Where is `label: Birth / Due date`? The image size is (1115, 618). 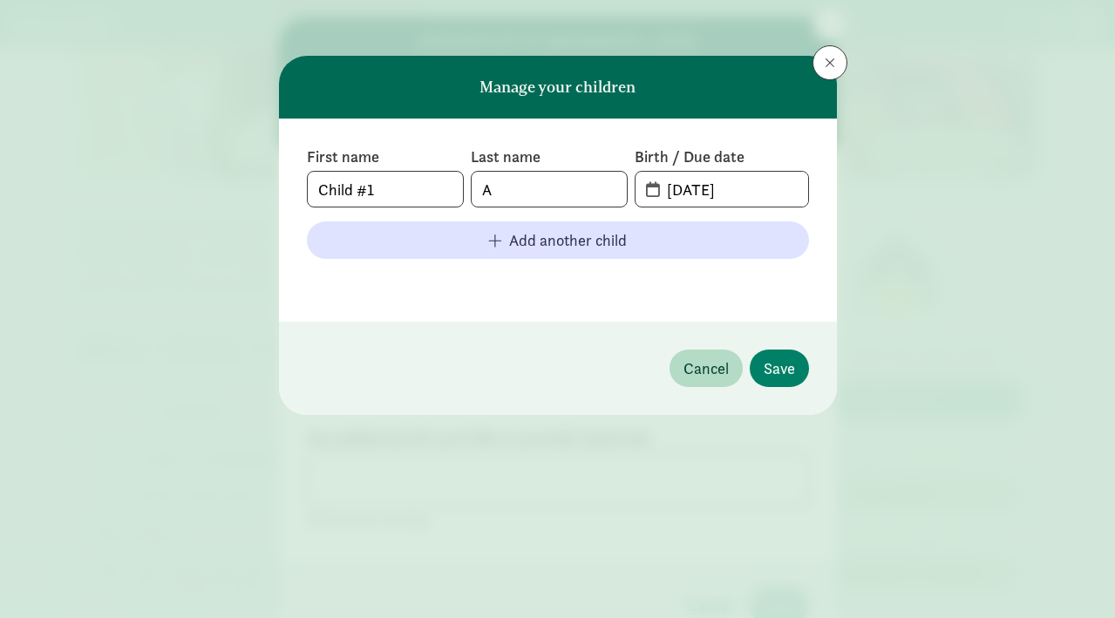 label: Birth / Due date is located at coordinates (721, 157).